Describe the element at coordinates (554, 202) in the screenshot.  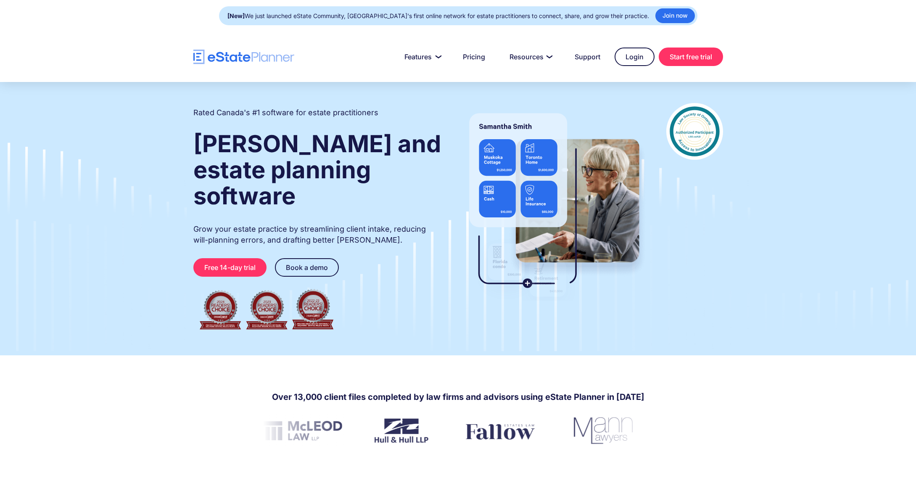
I see `img: estate planner showing wills to their clients, using eState Planner, a leading estate planning so...` at that location.